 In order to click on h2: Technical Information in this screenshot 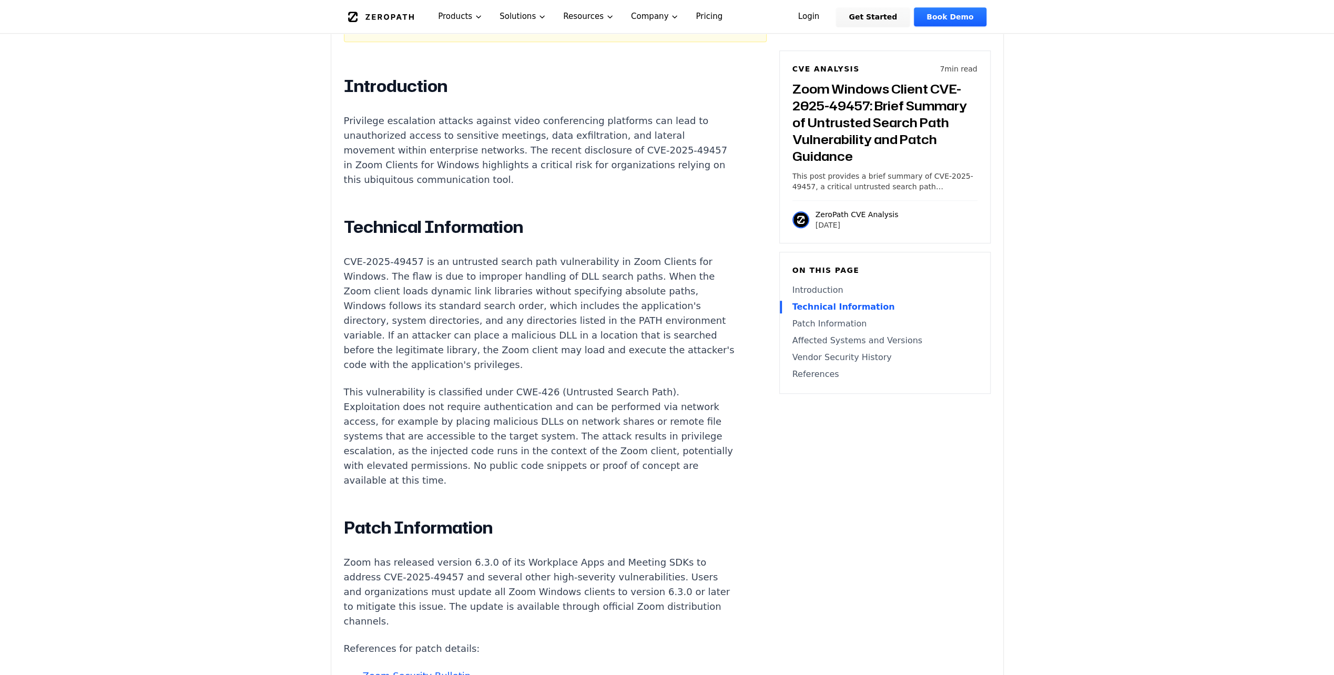, I will do `click(540, 227)`.